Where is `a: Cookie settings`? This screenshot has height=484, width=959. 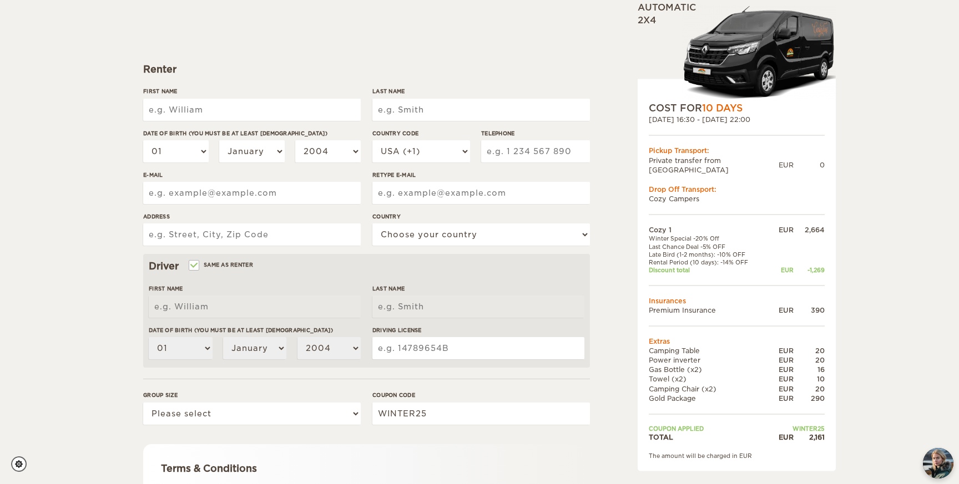
a: Cookie settings is located at coordinates (22, 464).